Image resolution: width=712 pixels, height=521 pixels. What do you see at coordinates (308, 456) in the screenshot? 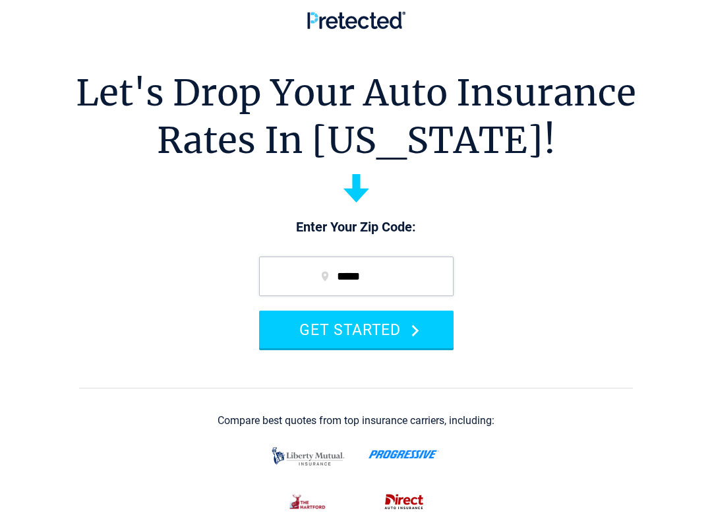
I see `img: liberty` at bounding box center [308, 456].